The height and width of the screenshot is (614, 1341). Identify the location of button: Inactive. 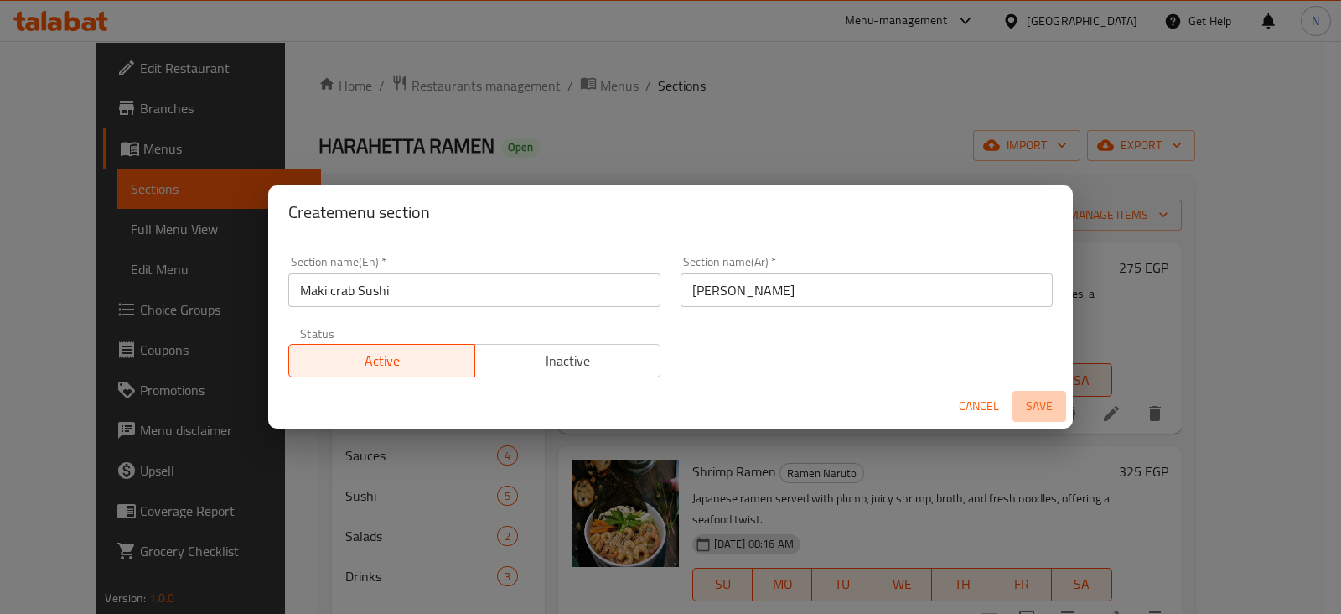
(567, 360).